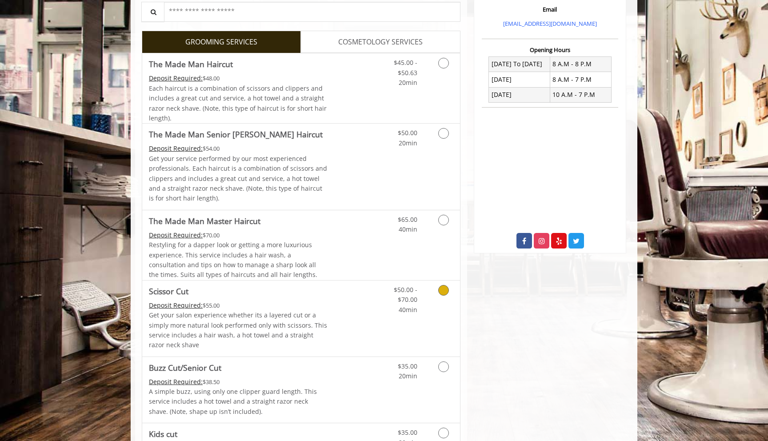 The height and width of the screenshot is (441, 768). What do you see at coordinates (408, 219) in the screenshot?
I see `span: $65.00` at bounding box center [408, 219].